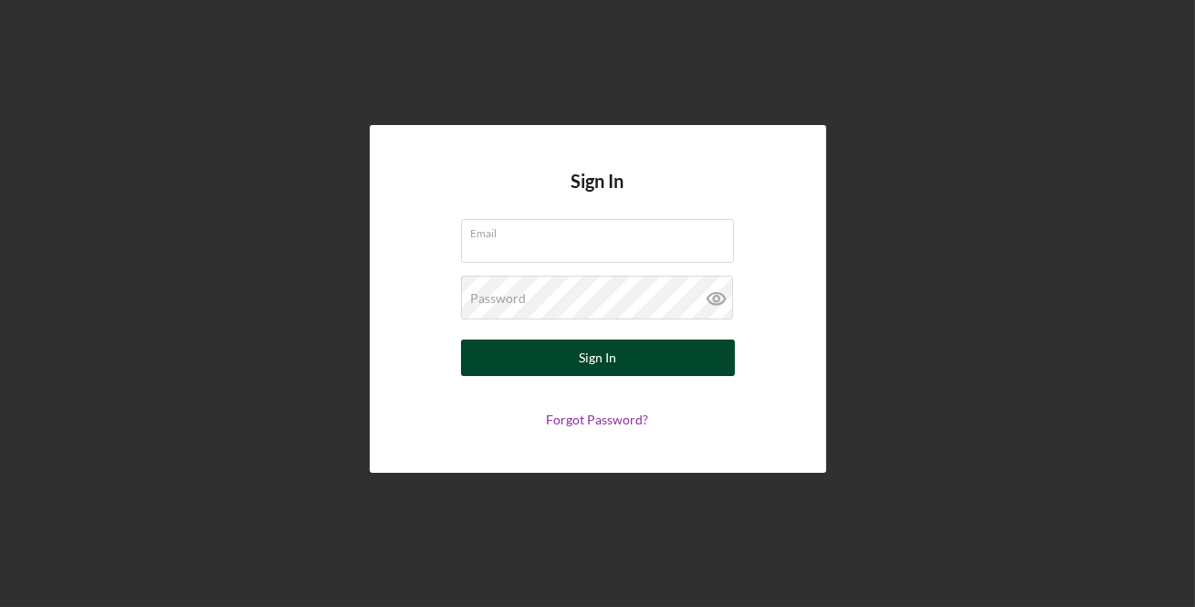 Image resolution: width=1195 pixels, height=607 pixels. What do you see at coordinates (597, 358) in the screenshot?
I see `div: Sign In` at bounding box center [597, 358].